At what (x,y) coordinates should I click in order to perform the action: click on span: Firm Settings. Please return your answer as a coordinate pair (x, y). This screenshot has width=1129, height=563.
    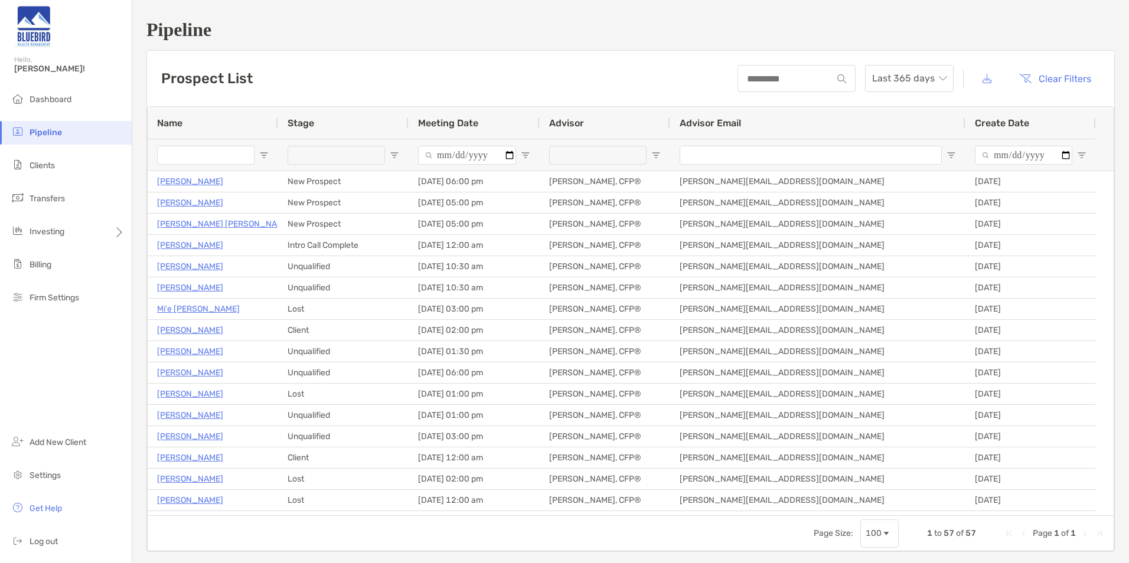
    Looking at the image, I should click on (54, 298).